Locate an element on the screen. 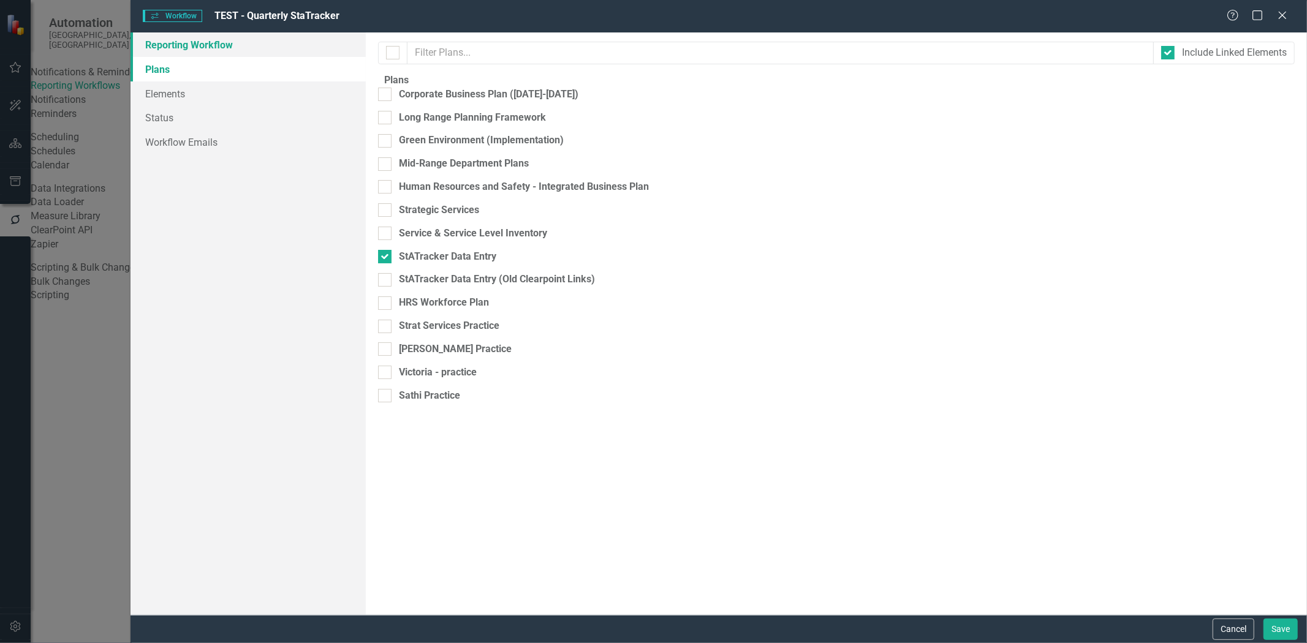 The image size is (1307, 643). legend: Plans is located at coordinates (396, 80).